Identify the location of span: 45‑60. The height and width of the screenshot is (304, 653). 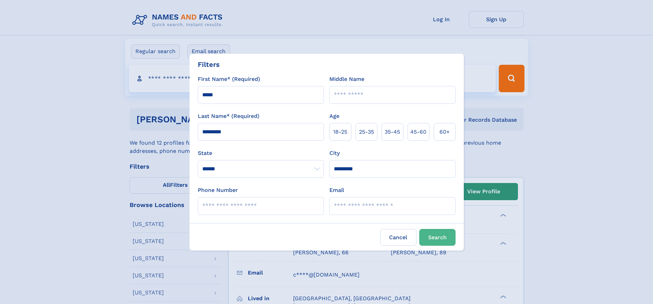
(418, 132).